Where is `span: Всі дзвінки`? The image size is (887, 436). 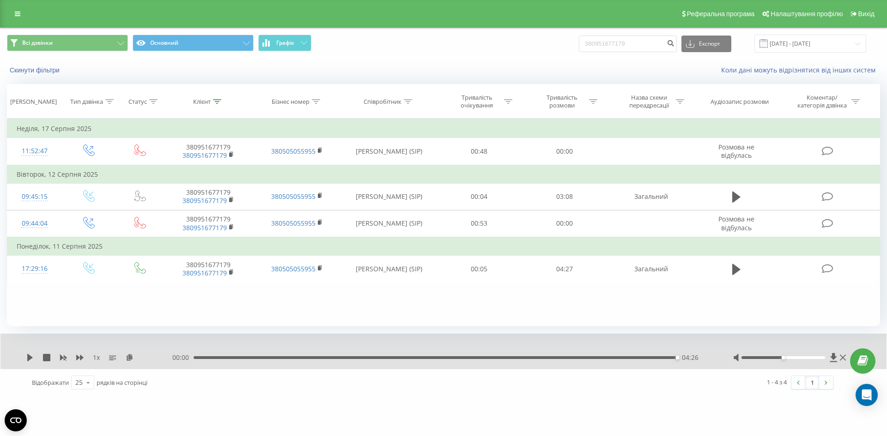
span: Всі дзвінки is located at coordinates (37, 43).